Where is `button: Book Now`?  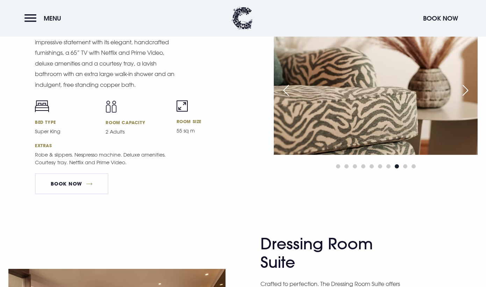 button: Book Now is located at coordinates (440, 18).